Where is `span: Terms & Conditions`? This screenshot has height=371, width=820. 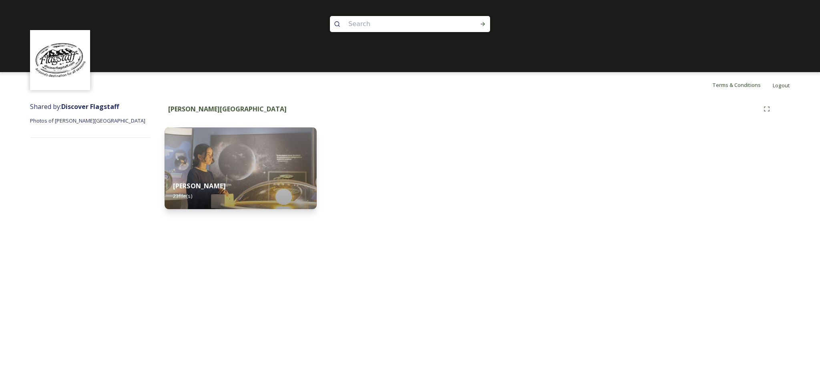 span: Terms & Conditions is located at coordinates (736, 85).